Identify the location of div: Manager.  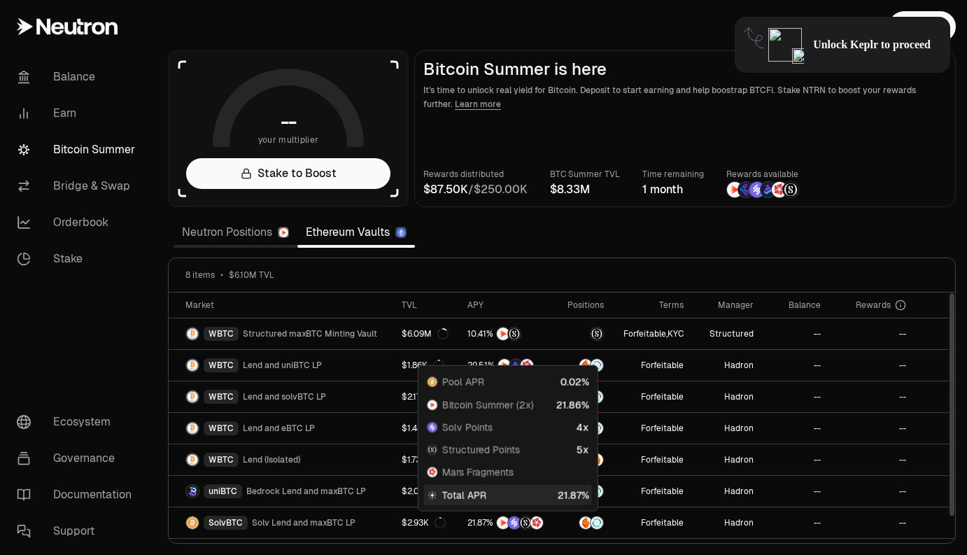
(727, 305).